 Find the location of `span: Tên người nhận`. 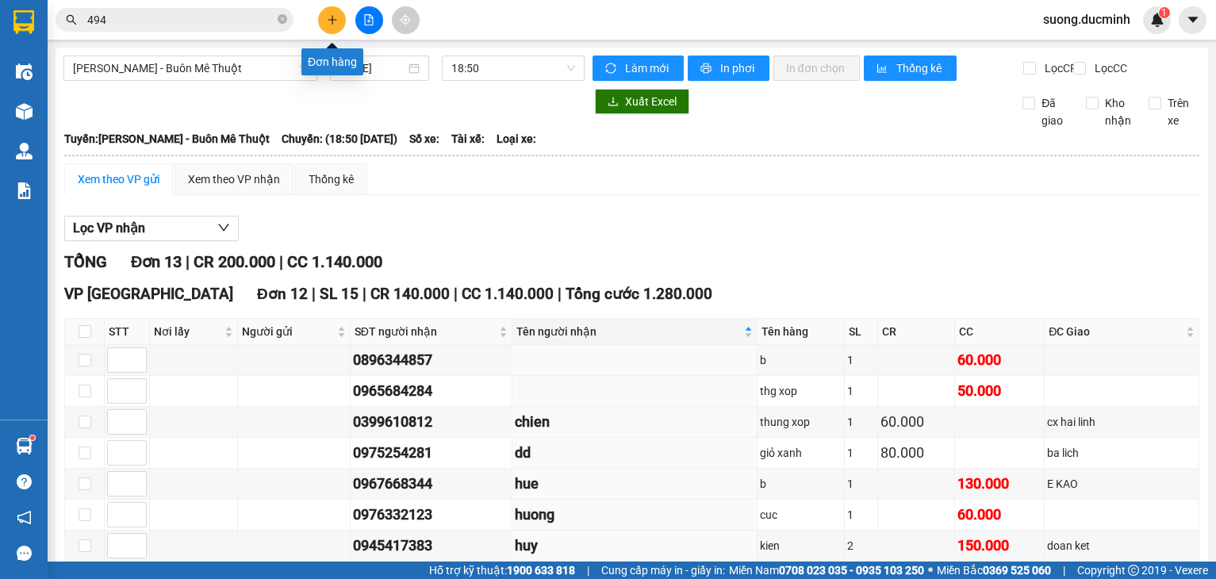

span: Tên người nhận is located at coordinates (628, 332).